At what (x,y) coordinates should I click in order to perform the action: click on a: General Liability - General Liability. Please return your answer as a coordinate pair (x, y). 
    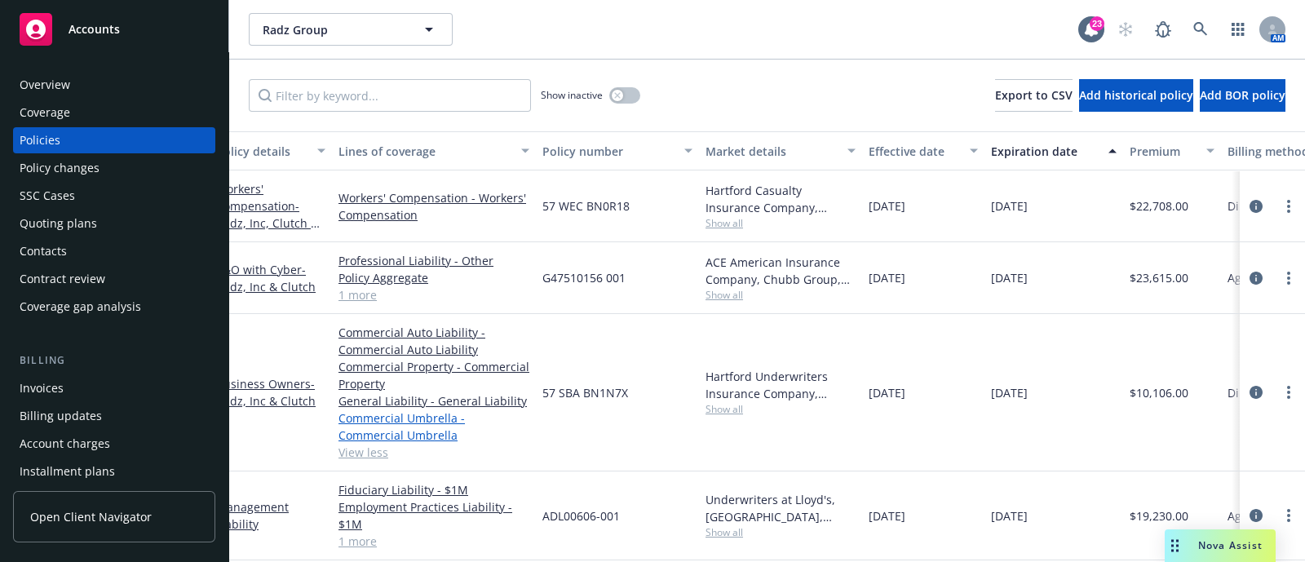
    Looking at the image, I should click on (434, 400).